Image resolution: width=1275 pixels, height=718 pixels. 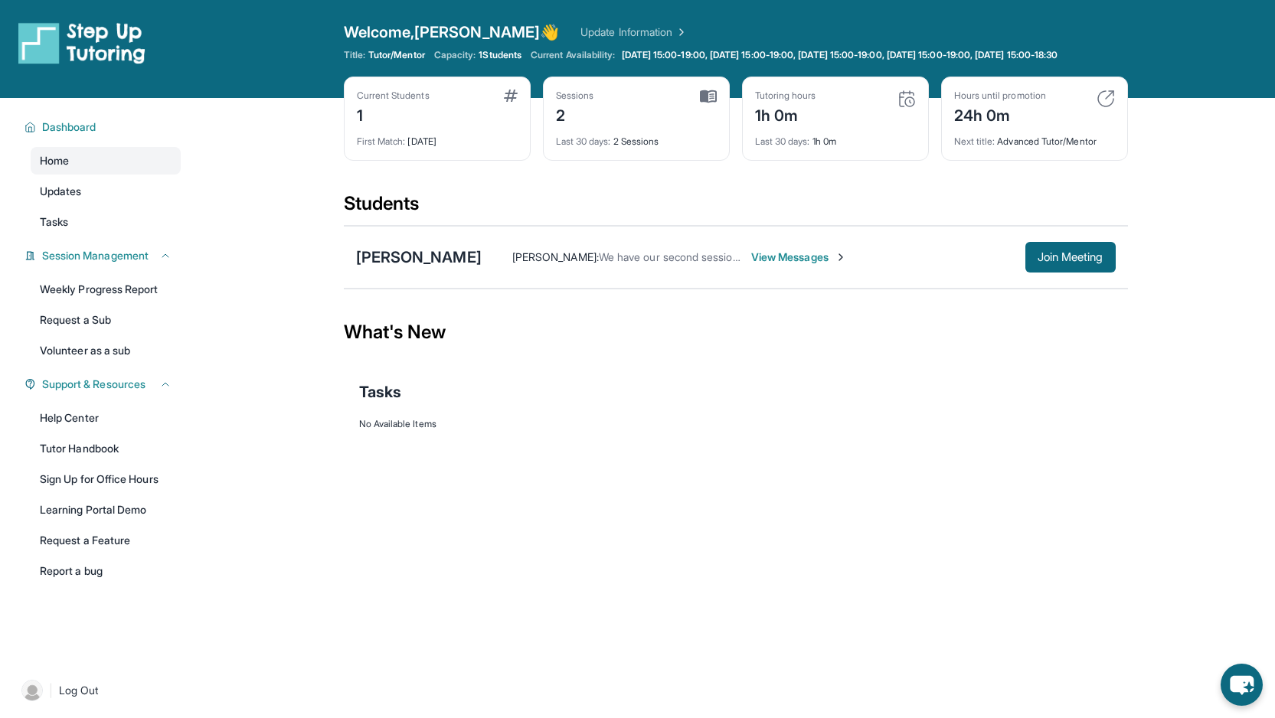 I want to click on div: 1, so click(x=393, y=114).